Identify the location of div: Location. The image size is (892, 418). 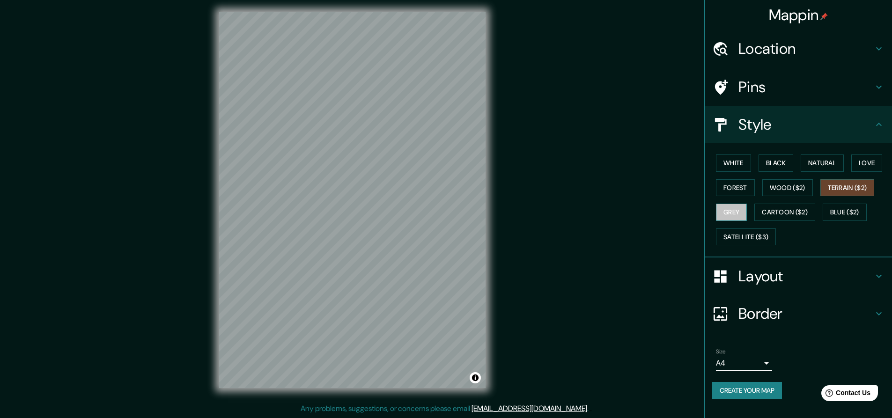
(798, 49).